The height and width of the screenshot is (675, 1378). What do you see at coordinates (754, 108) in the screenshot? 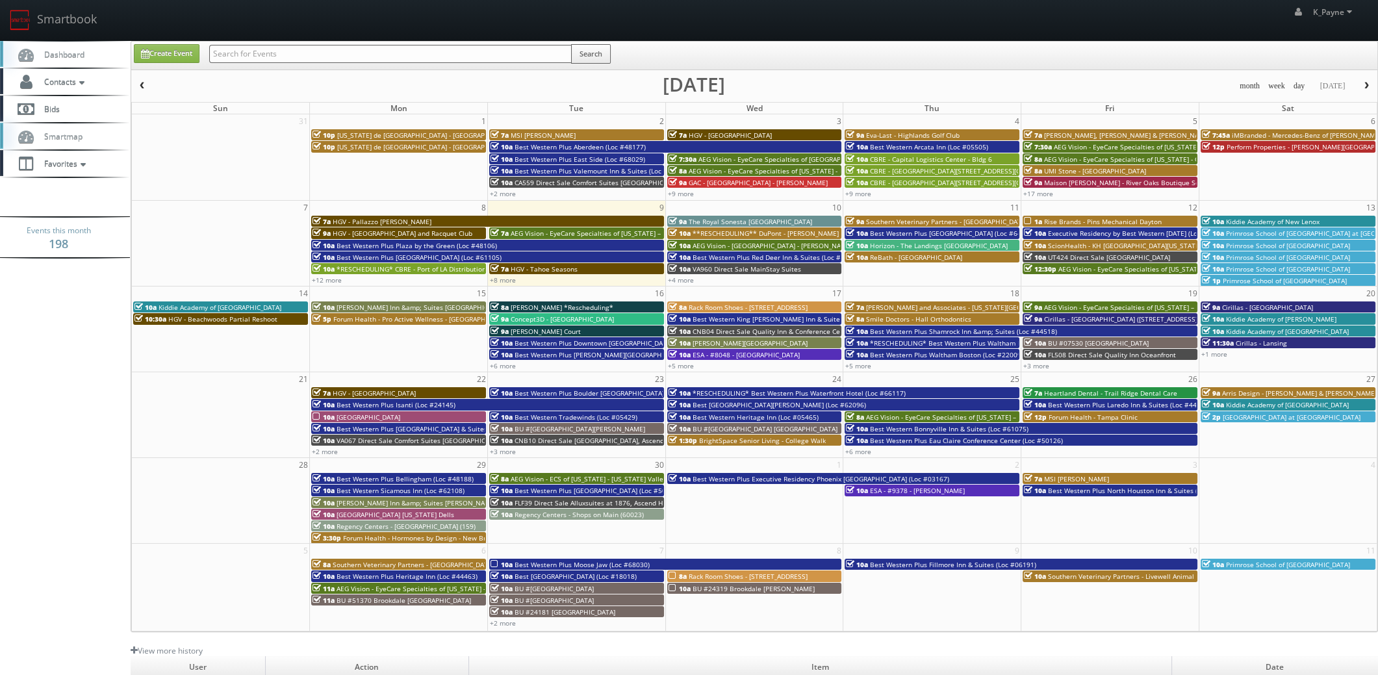
I see `span: Wed` at bounding box center [754, 108].